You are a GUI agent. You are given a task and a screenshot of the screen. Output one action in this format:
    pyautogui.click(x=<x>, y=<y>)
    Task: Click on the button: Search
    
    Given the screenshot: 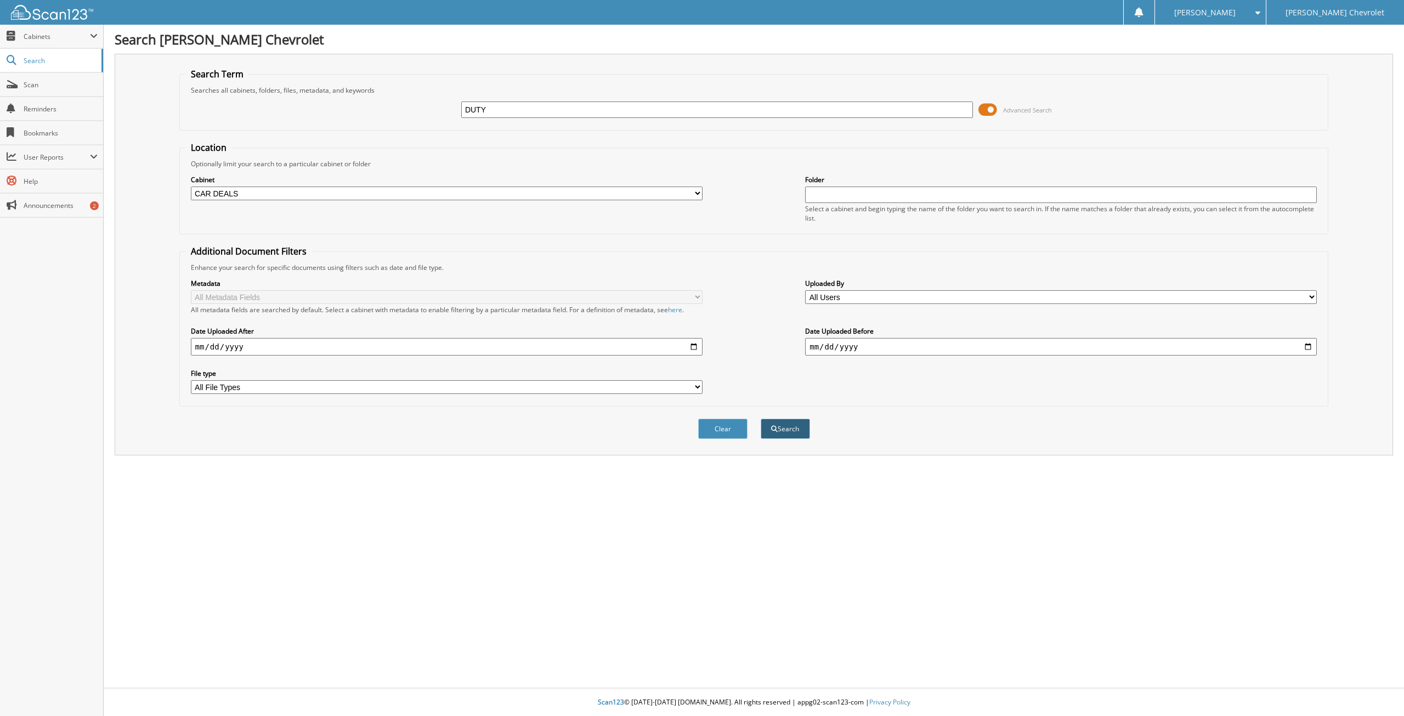 What is the action you would take?
    pyautogui.click(x=786, y=428)
    